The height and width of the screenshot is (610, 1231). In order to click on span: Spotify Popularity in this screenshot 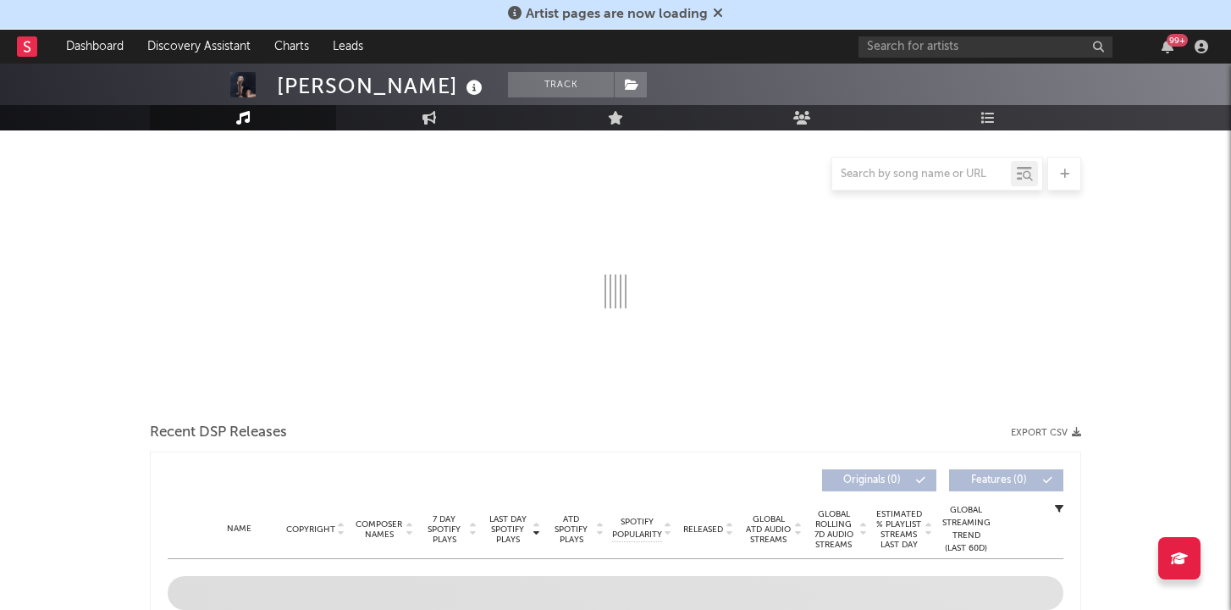, I will do `click(637, 528)`.